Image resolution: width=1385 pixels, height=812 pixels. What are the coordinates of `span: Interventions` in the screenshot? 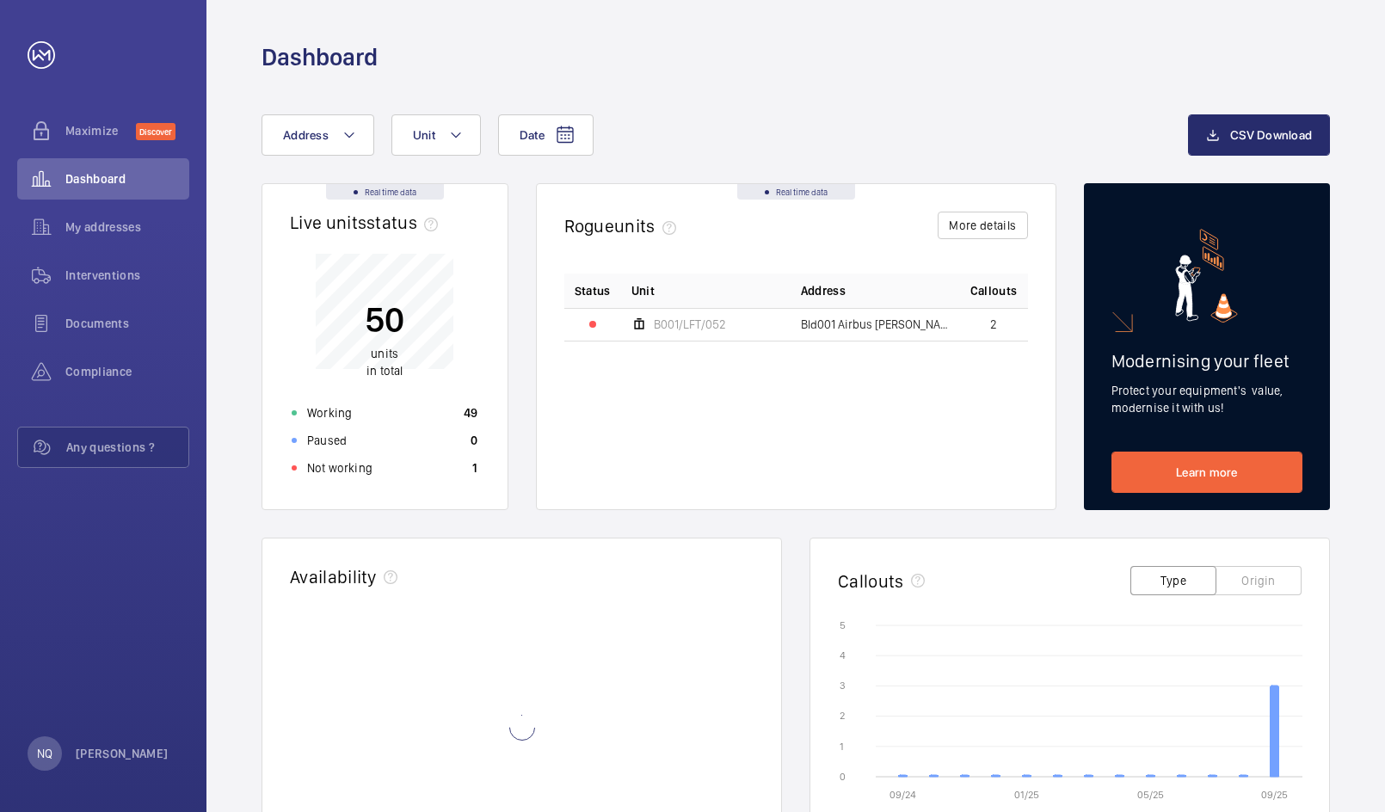 It's located at (127, 275).